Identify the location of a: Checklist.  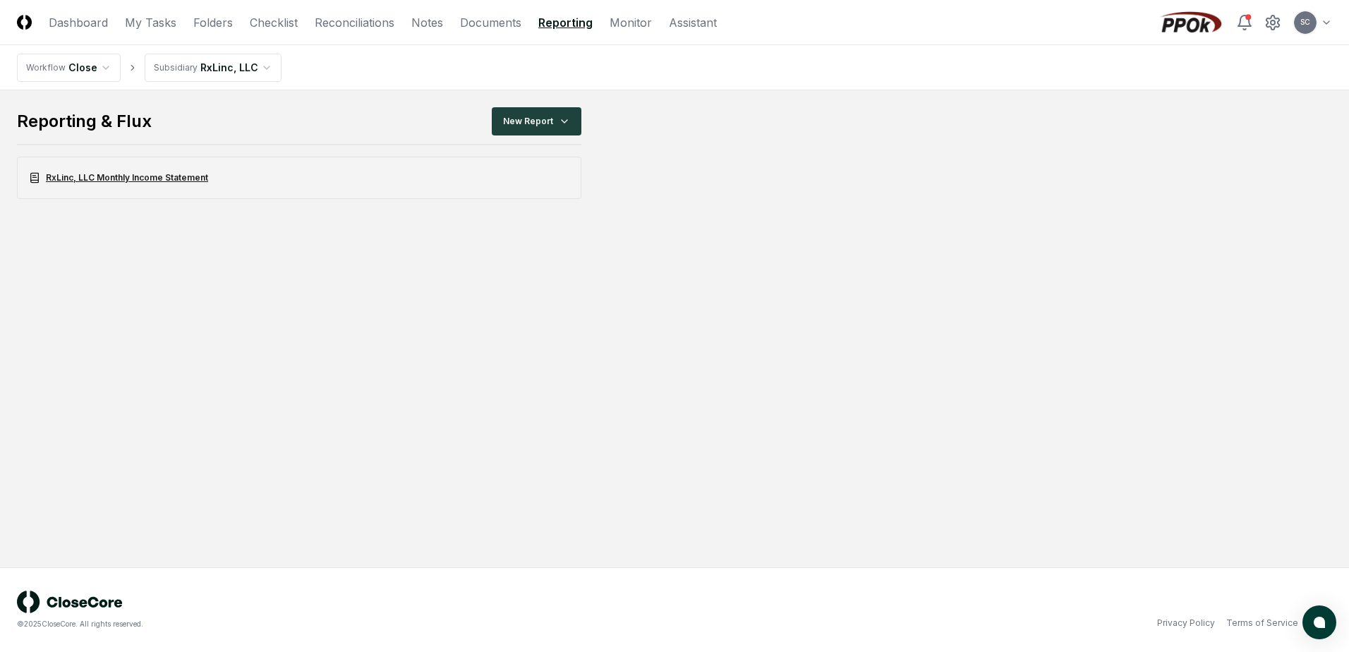
(274, 23).